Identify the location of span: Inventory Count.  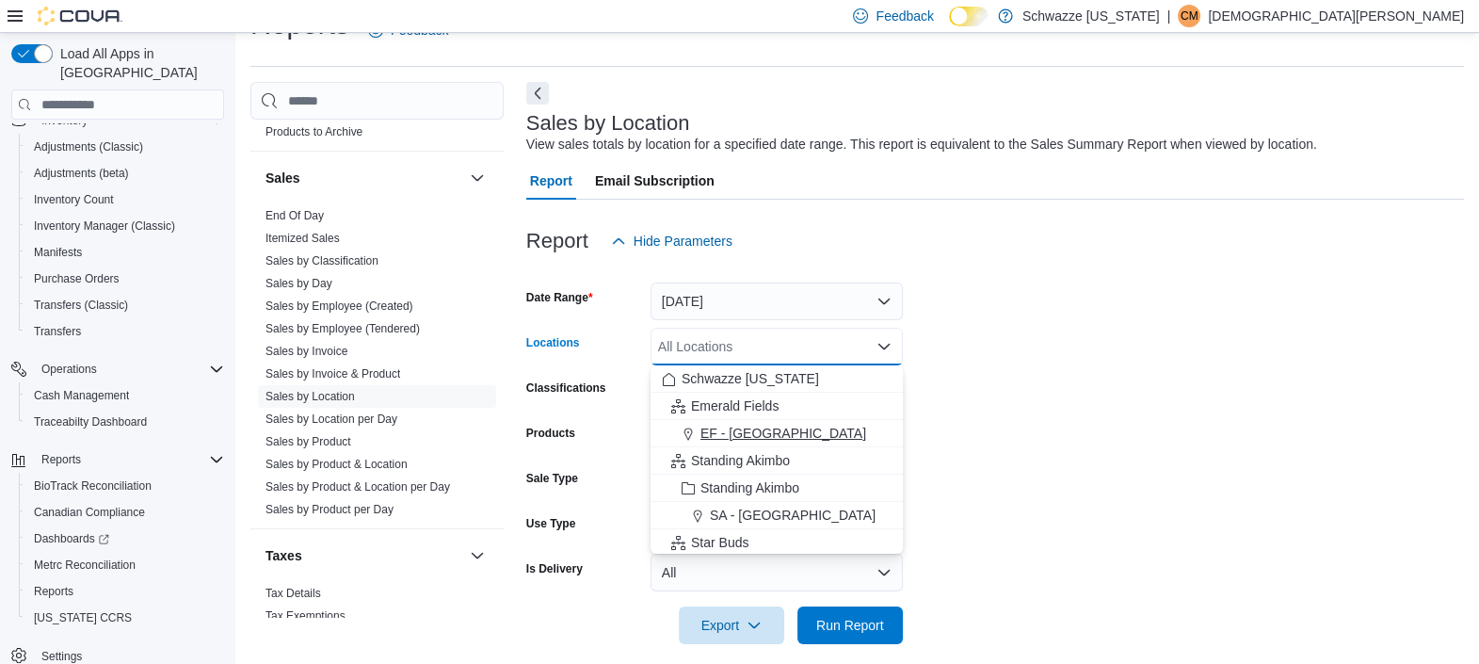
(125, 200).